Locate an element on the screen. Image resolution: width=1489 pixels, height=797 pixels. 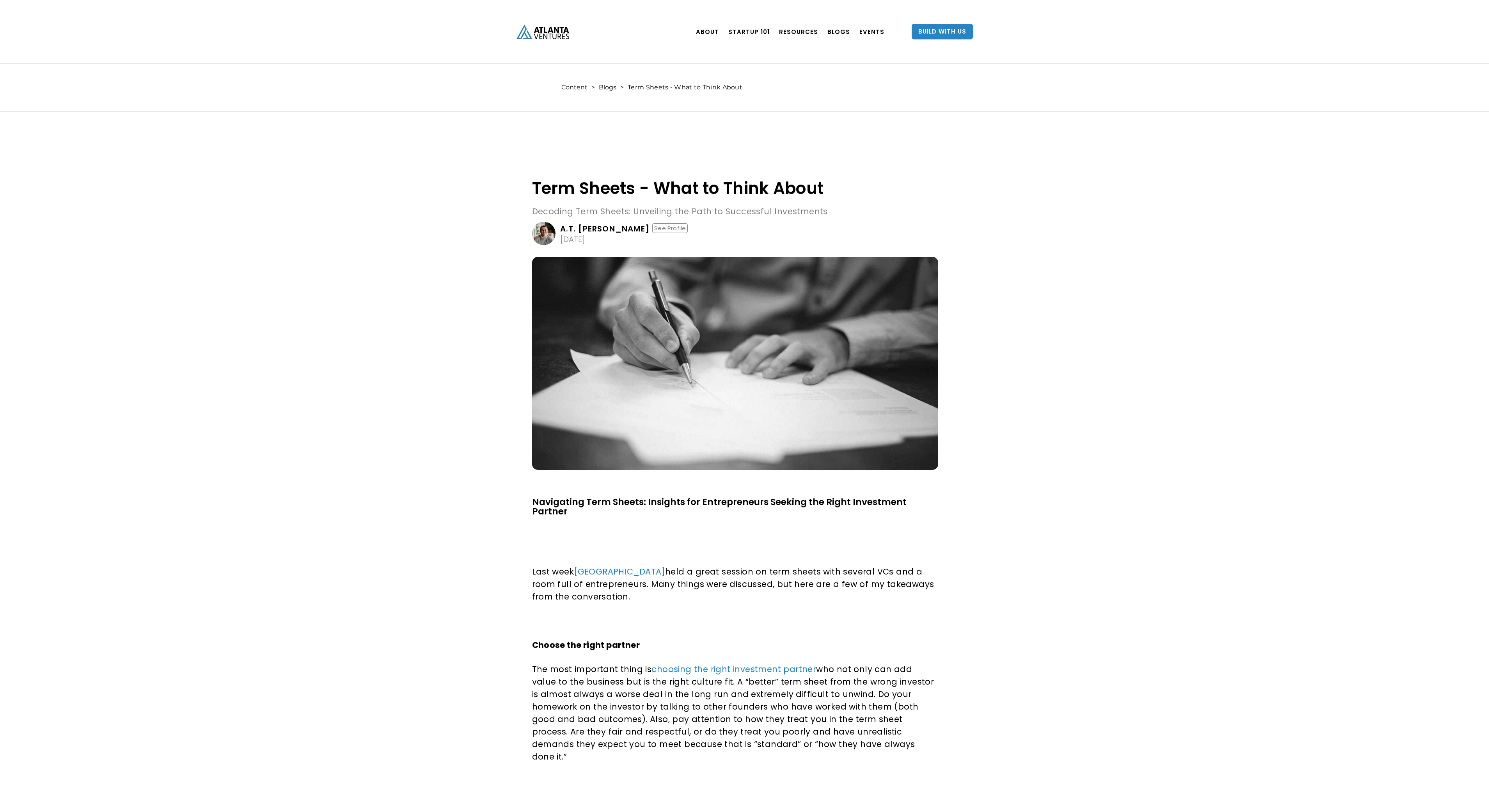
p: The most important thing is who not only can add value to the business but is the right culture f... is located at coordinates (734, 713).